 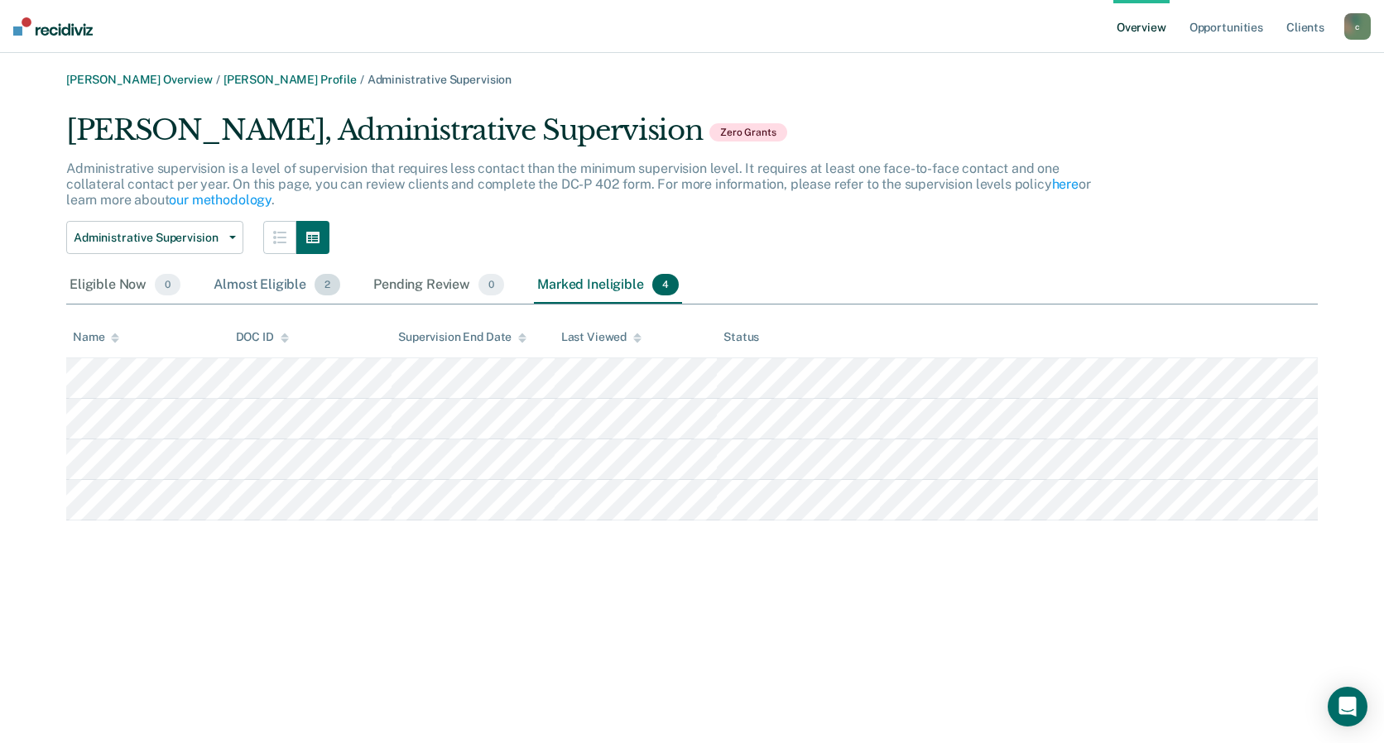 What do you see at coordinates (125, 286) in the screenshot?
I see `div: Eligible Now0` at bounding box center [125, 286].